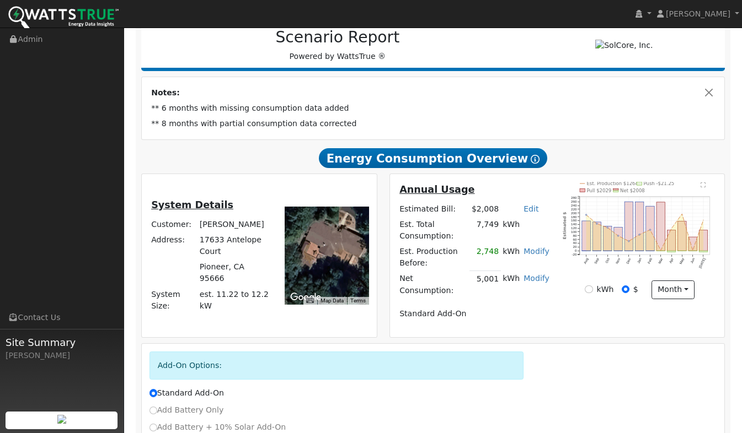 The image size is (742, 433). Describe the element at coordinates (433, 285) in the screenshot. I see `td: Net Consumption:` at that location.